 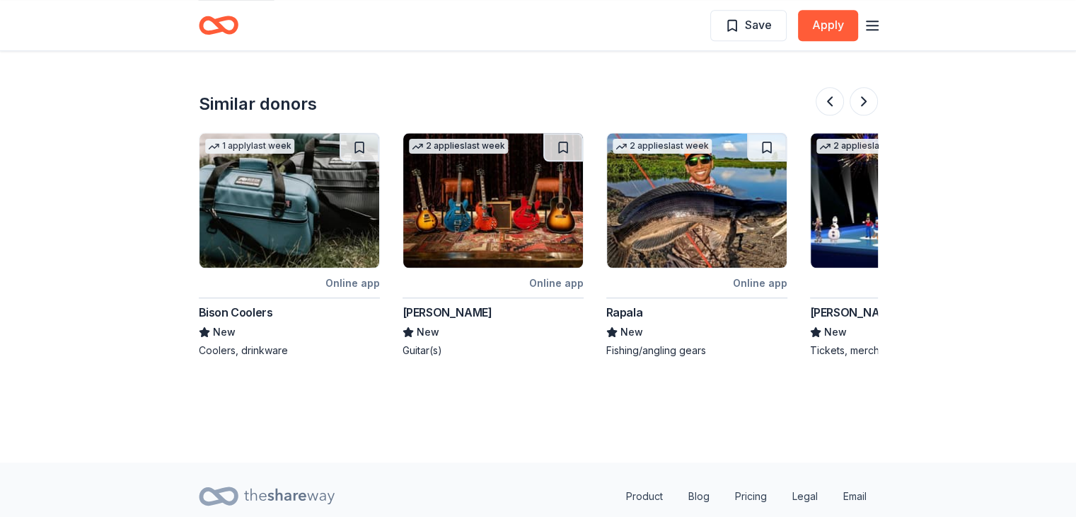 What do you see at coordinates (828, 25) in the screenshot?
I see `button: Apply` at bounding box center [828, 25].